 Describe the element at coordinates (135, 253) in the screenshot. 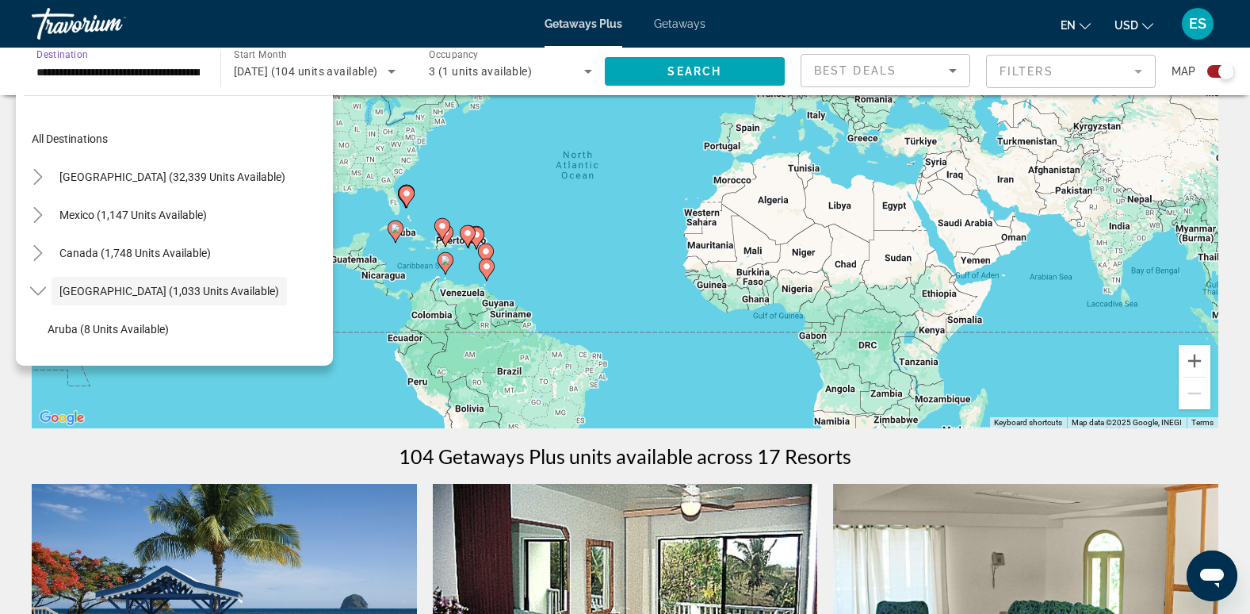

I see `button: Canada (1,748 units available)` at that location.